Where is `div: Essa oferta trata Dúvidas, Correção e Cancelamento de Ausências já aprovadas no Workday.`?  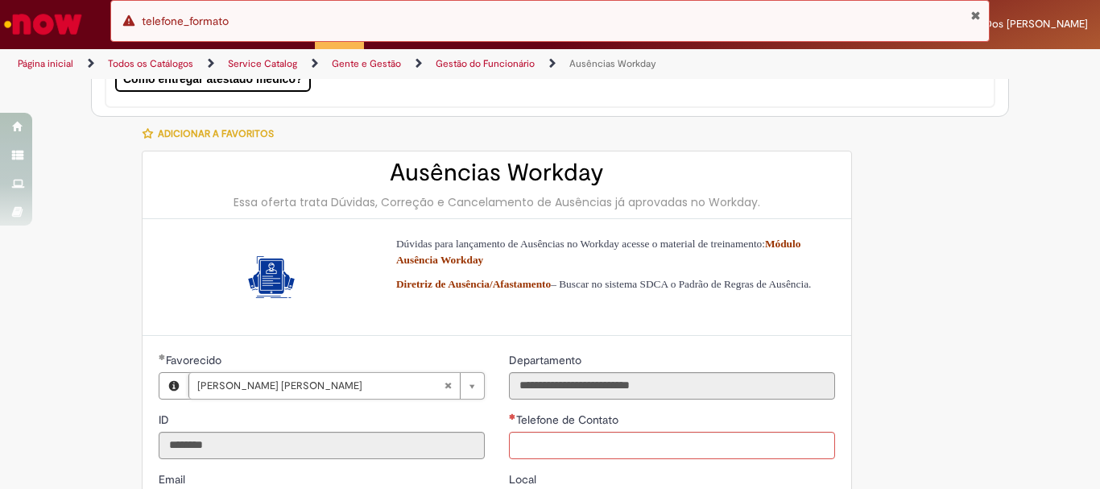
div: Essa oferta trata Dúvidas, Correção e Cancelamento de Ausências já aprovadas no Workday. is located at coordinates (497, 202).